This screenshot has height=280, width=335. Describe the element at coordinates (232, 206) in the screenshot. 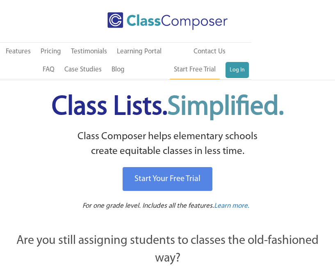

I see `a: Learn more.` at that location.